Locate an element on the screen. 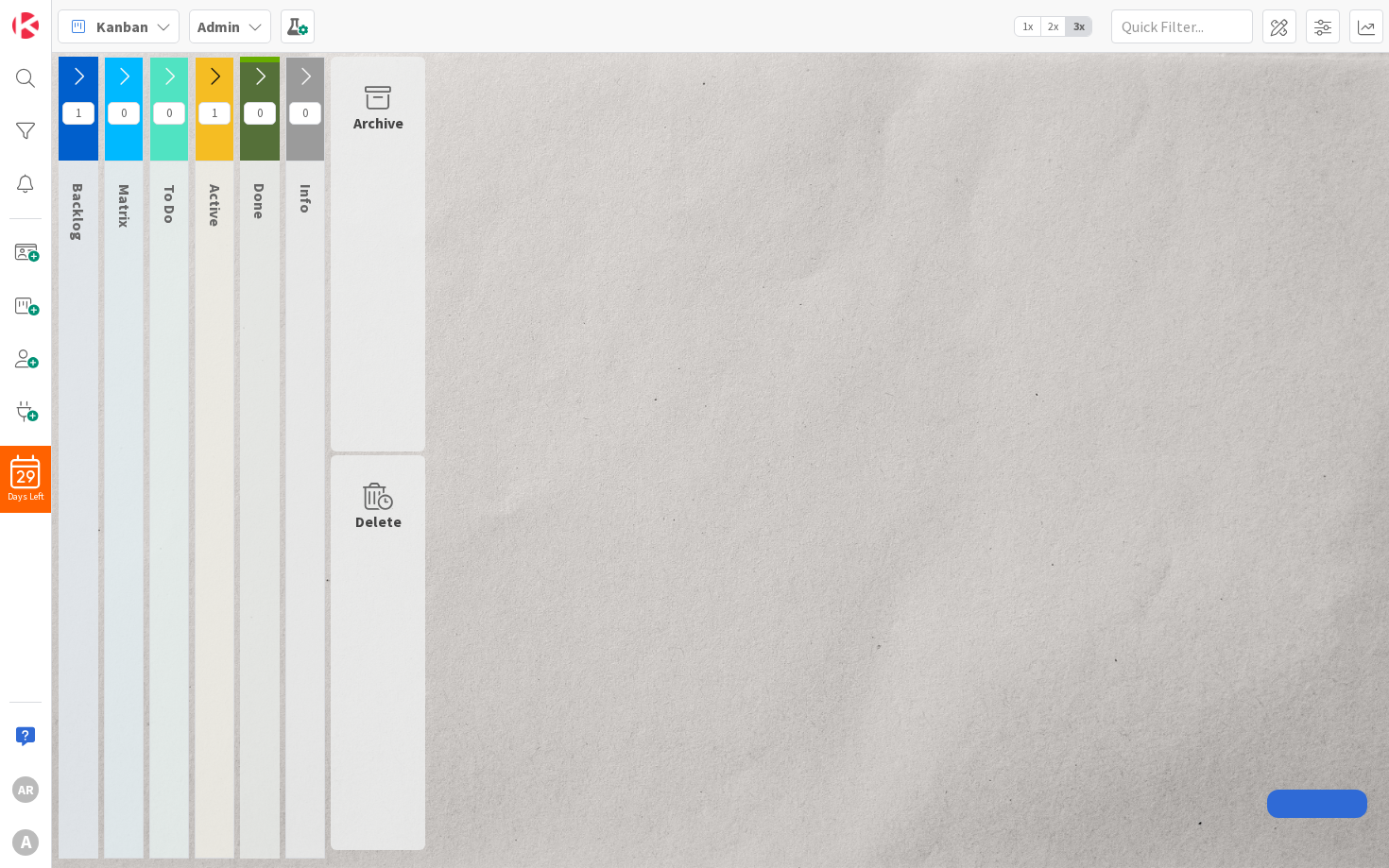 This screenshot has height=868, width=1389. span: Info is located at coordinates (306, 198).